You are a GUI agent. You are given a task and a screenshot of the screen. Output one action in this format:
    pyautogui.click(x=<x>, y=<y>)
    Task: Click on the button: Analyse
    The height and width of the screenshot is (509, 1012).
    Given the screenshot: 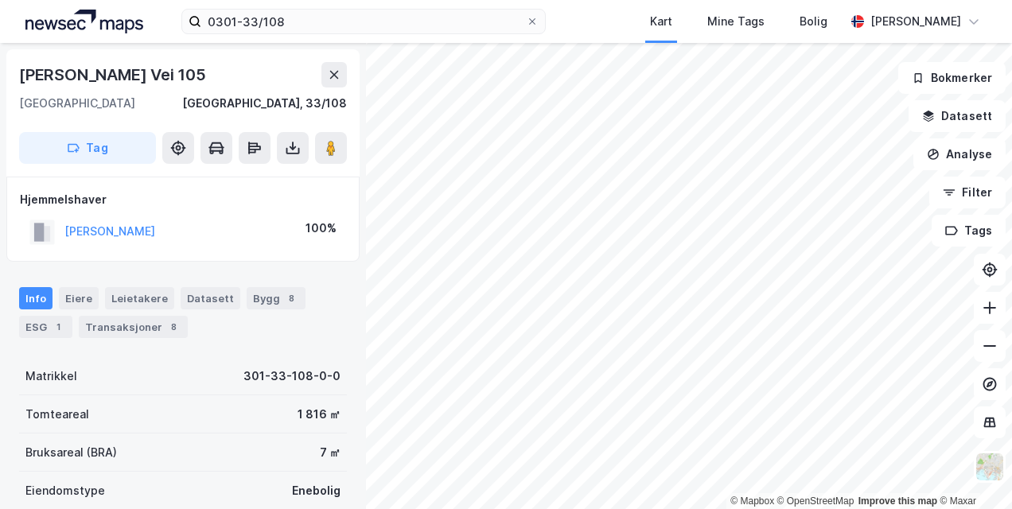 What is the action you would take?
    pyautogui.click(x=960, y=154)
    